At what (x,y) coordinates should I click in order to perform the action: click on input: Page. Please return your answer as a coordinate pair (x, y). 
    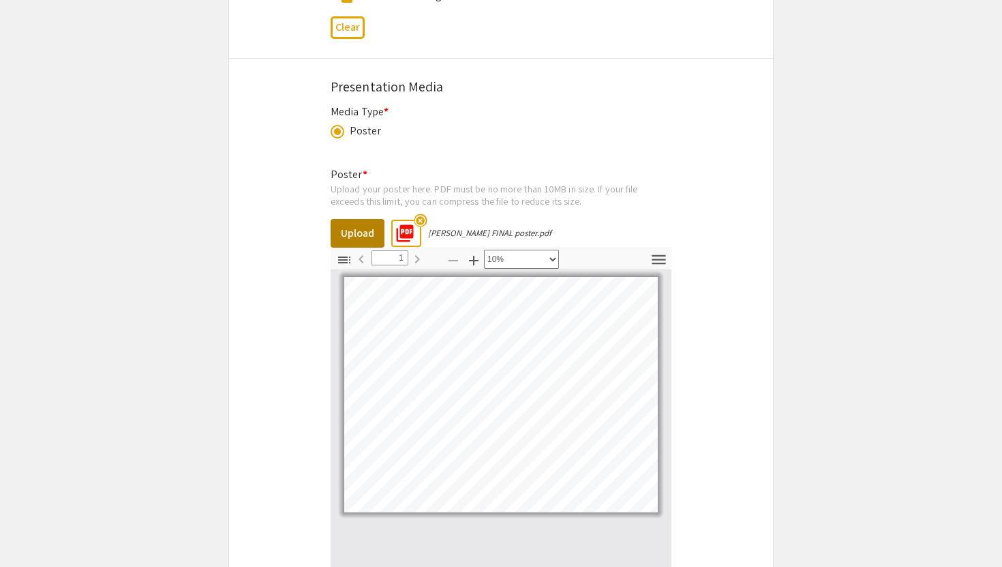
    Looking at the image, I should click on (390, 258).